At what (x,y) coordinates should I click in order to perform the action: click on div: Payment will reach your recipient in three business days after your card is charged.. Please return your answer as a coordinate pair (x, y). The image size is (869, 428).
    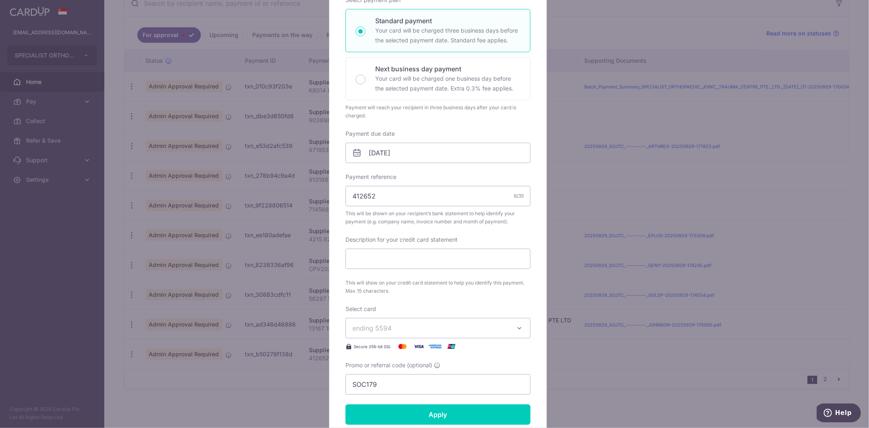
    Looking at the image, I should click on (438, 112).